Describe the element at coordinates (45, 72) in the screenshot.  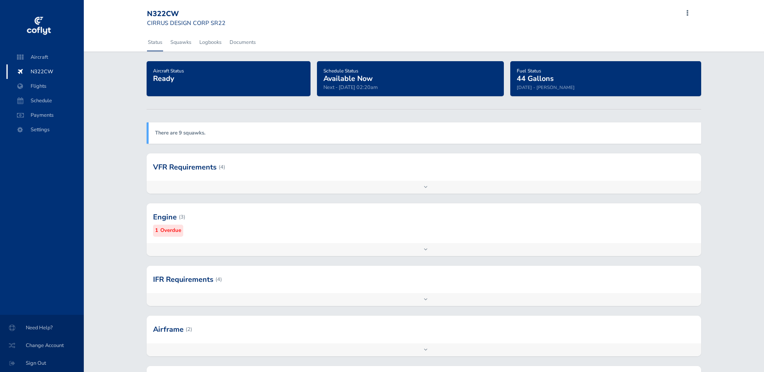
I see `span: N322CW` at that location.